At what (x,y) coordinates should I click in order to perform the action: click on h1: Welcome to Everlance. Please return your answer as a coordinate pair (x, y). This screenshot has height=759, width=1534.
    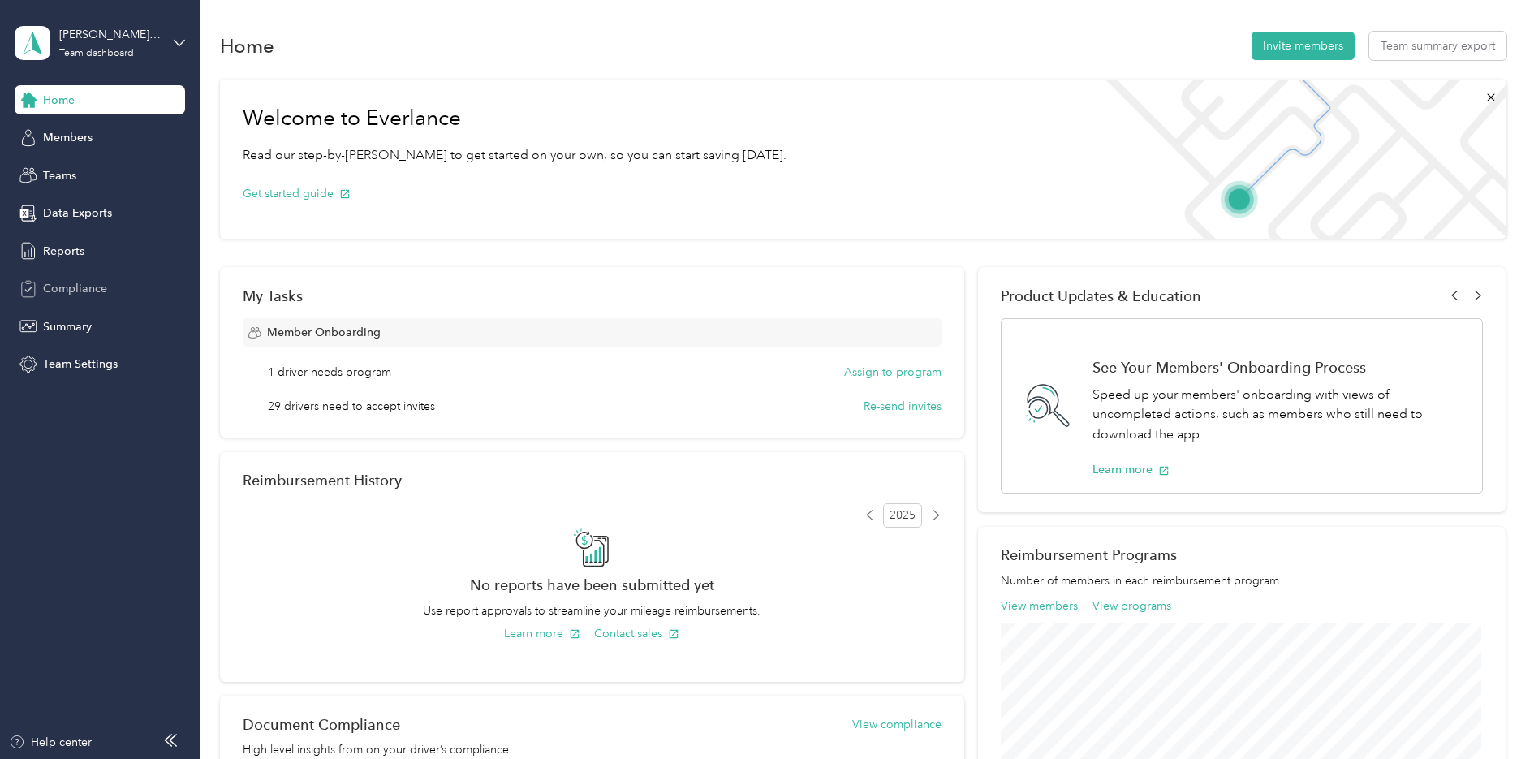
    Looking at the image, I should click on (515, 119).